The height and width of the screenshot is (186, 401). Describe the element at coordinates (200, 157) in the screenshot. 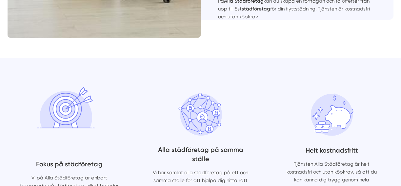

I see `h4: Alla städföretag på samma ställe` at that location.